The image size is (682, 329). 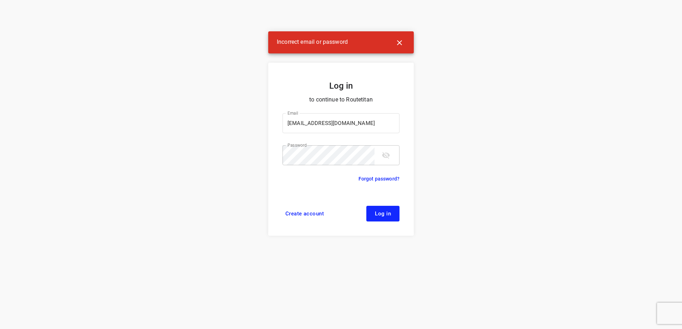 What do you see at coordinates (383, 214) in the screenshot?
I see `span: Log in` at bounding box center [383, 214].